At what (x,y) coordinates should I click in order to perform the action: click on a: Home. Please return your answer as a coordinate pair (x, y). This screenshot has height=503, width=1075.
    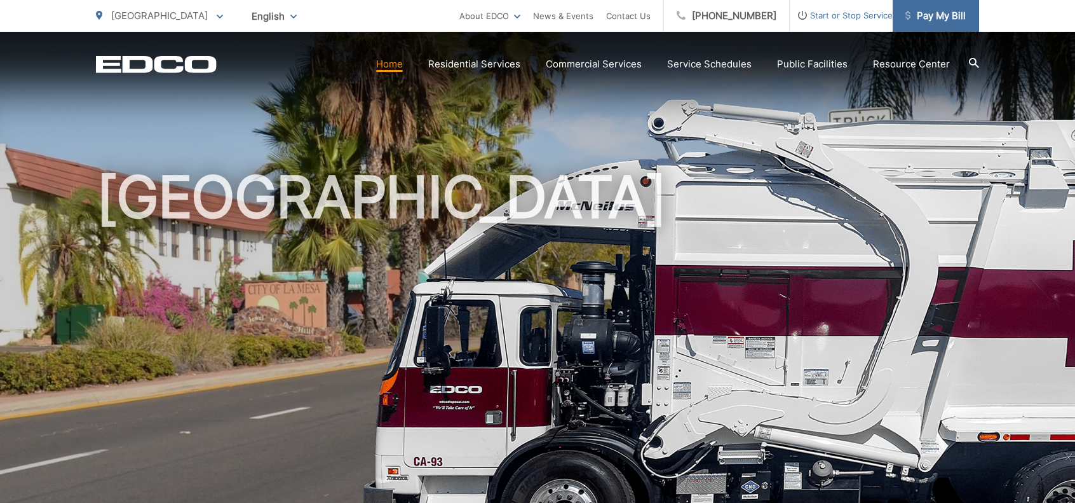
    Looking at the image, I should click on (389, 64).